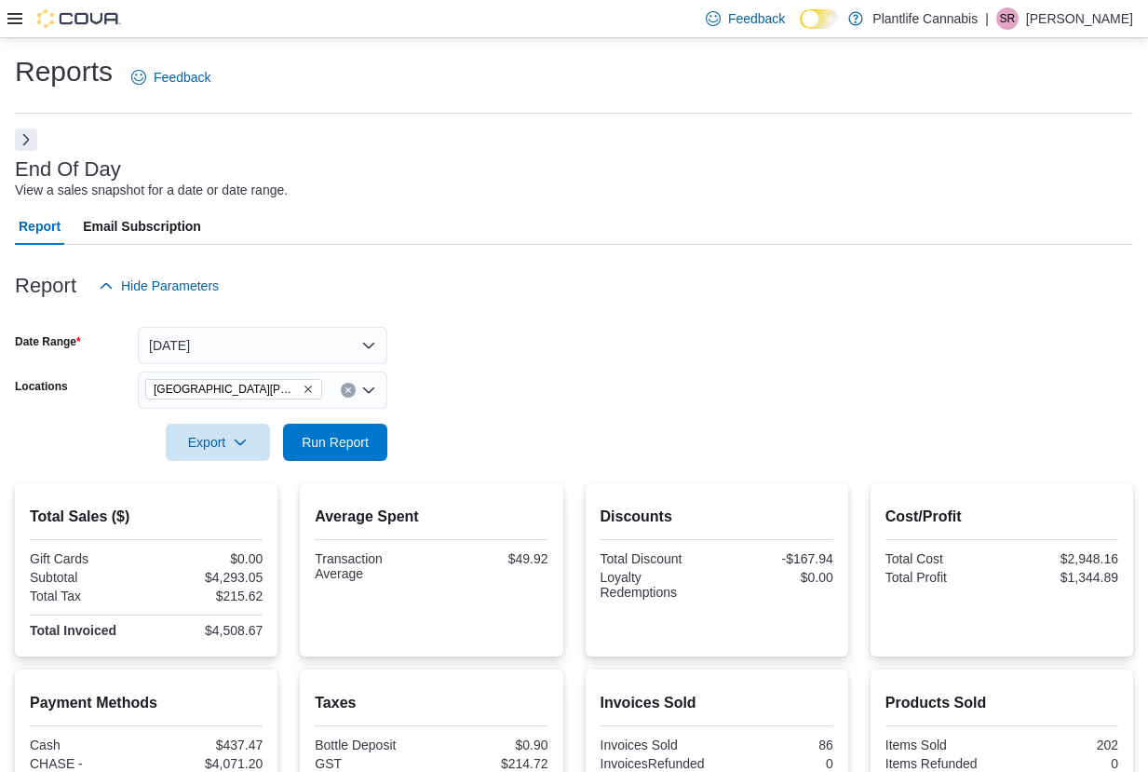 The image size is (1148, 772). I want to click on div: Gift Cards, so click(86, 559).